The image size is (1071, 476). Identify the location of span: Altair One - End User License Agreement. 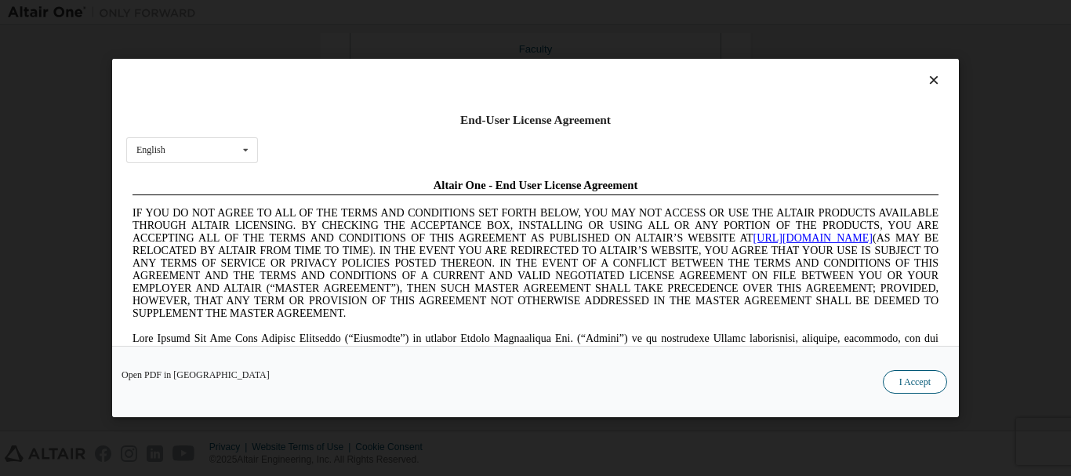
(409, 13).